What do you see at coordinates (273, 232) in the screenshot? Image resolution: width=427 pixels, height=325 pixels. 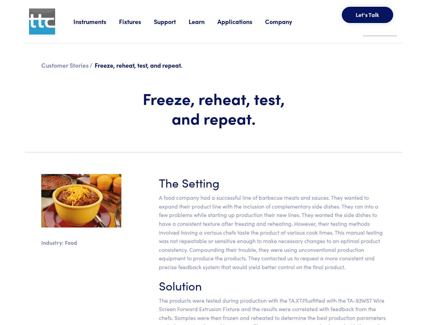 I see `p: A food company had a successful line of barbecue meats and sauces. They wanted to expand their pr...` at bounding box center [273, 232].